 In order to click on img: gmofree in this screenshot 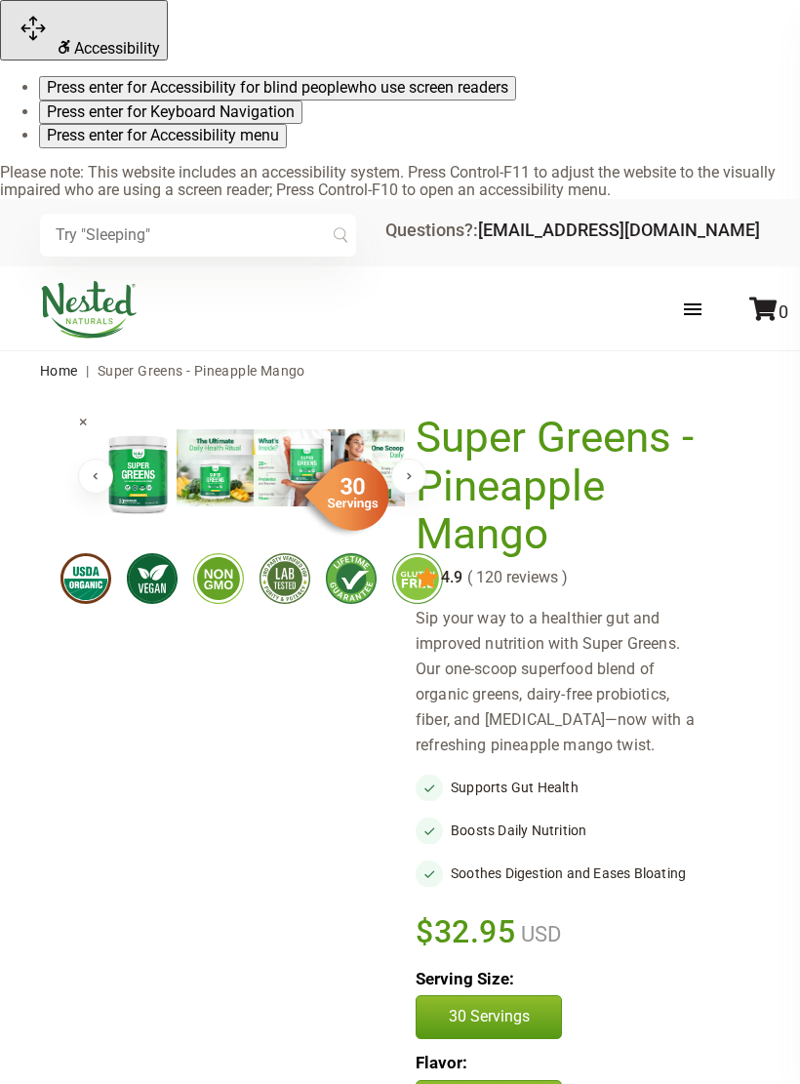, I will do `click(219, 579)`.